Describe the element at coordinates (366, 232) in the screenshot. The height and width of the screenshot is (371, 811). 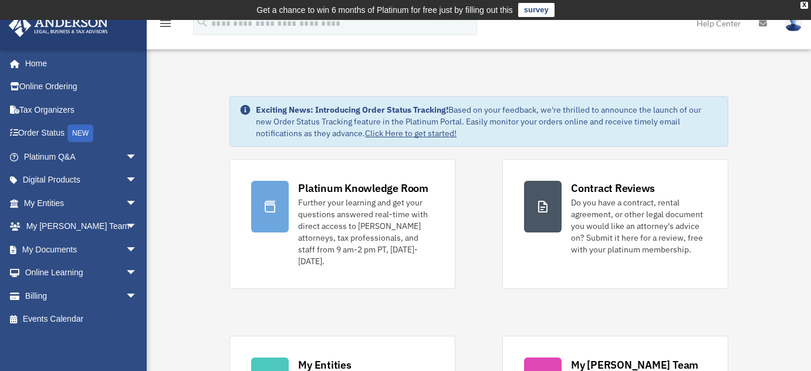
I see `div: Further your learning and get your questions answered real-time with direct access to [PERSON_NAM...` at that location.